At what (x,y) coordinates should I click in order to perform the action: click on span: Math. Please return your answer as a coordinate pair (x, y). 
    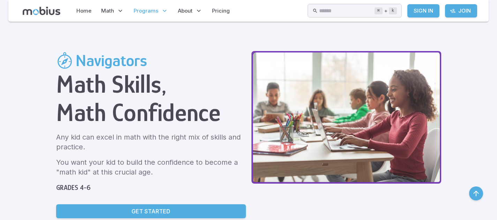
    Looking at the image, I should click on (107, 11).